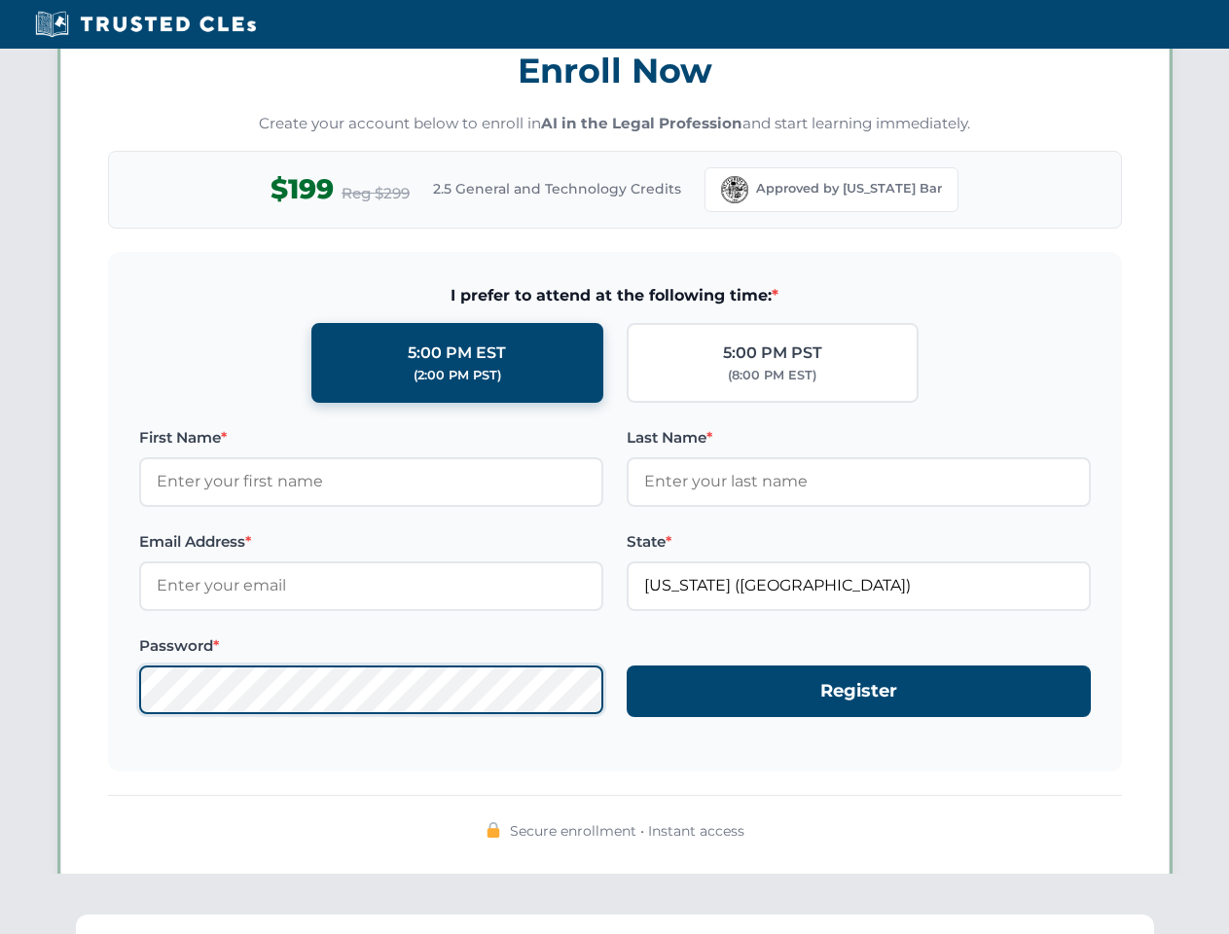 This screenshot has width=1229, height=934. I want to click on div: (8:00 PM EST), so click(772, 376).